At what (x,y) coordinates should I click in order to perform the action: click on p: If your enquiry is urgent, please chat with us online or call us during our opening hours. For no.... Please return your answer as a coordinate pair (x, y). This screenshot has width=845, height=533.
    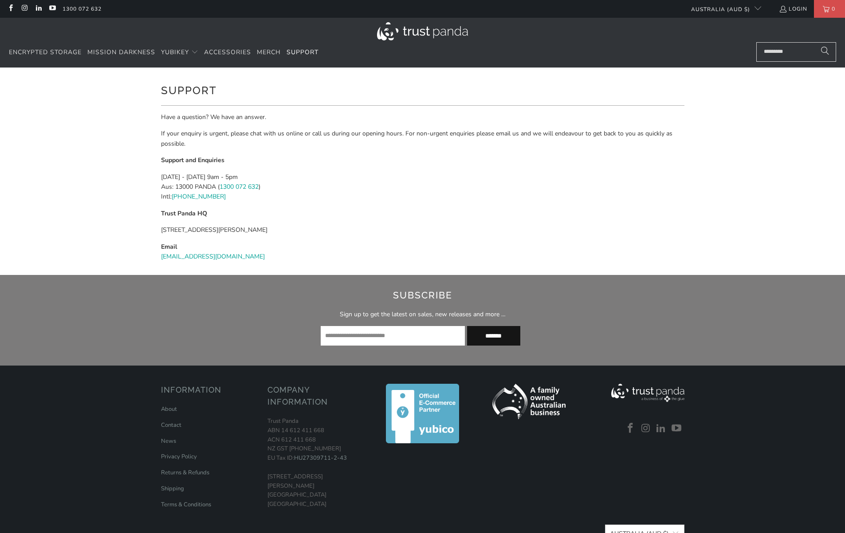
    Looking at the image, I should click on (423, 138).